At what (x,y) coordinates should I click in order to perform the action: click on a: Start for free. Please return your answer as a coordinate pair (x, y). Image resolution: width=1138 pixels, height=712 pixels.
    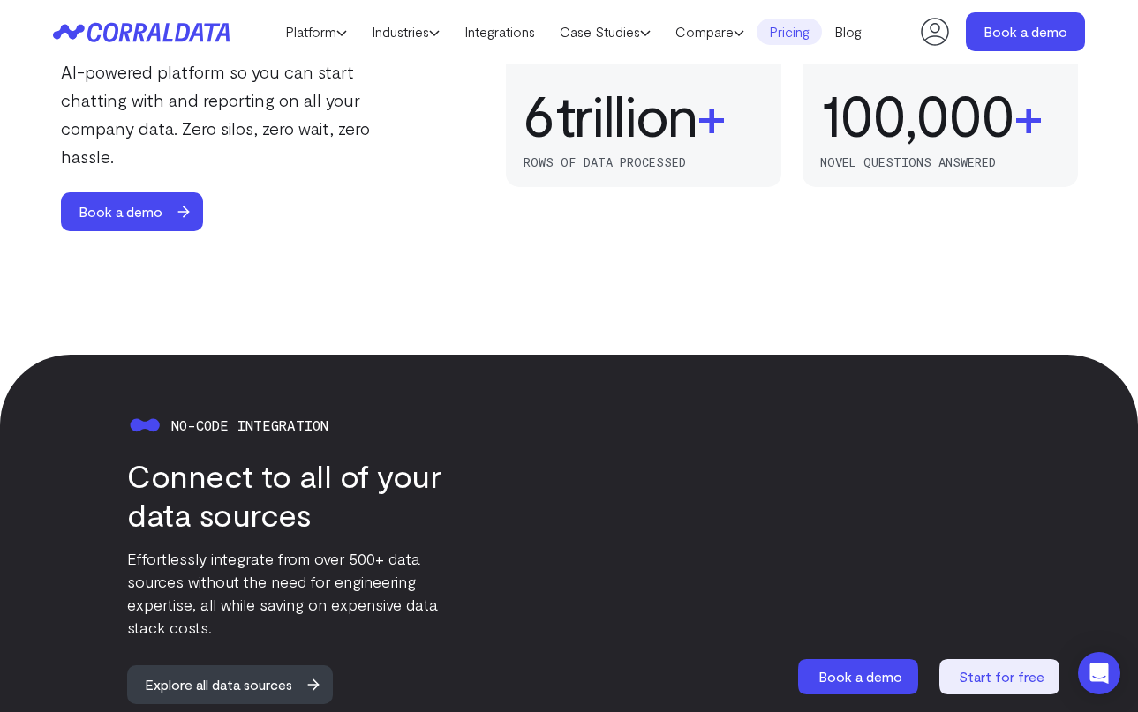
    Looking at the image, I should click on (1001, 677).